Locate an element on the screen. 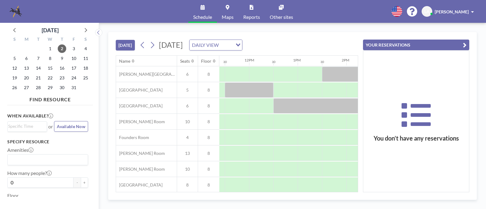  span: 4 is located at coordinates (187, 137).